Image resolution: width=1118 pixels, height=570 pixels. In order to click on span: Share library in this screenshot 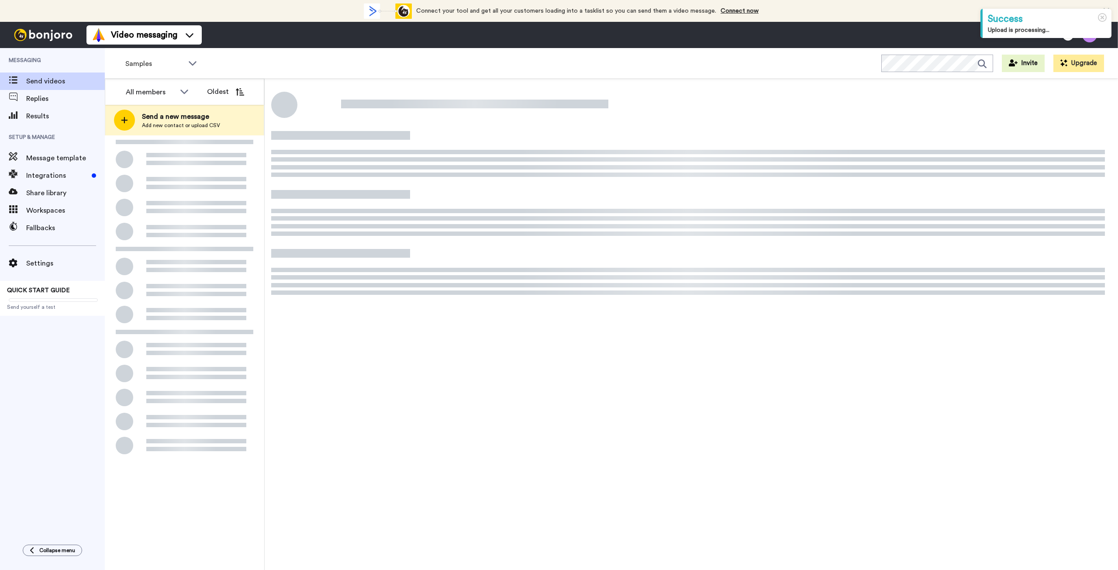, I will do `click(66, 193)`.